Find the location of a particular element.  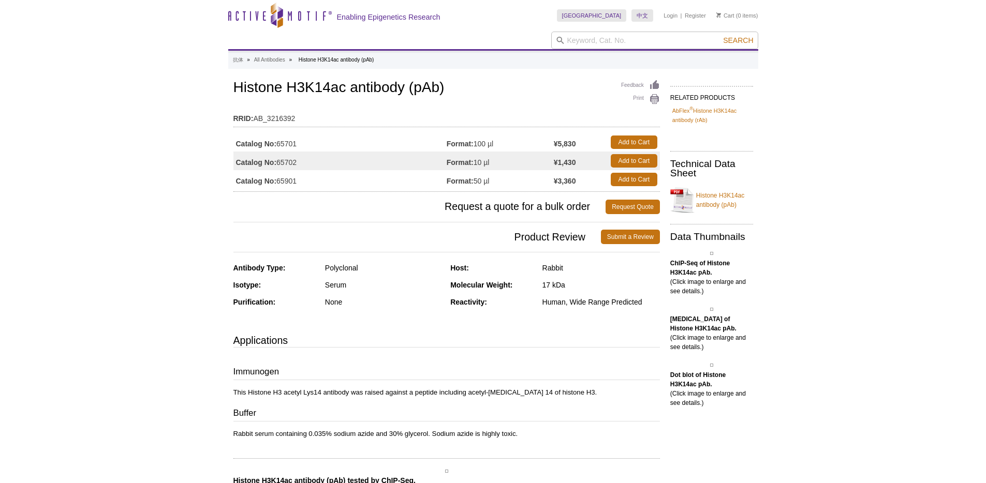

strong: ¥3,360 is located at coordinates (565, 181).